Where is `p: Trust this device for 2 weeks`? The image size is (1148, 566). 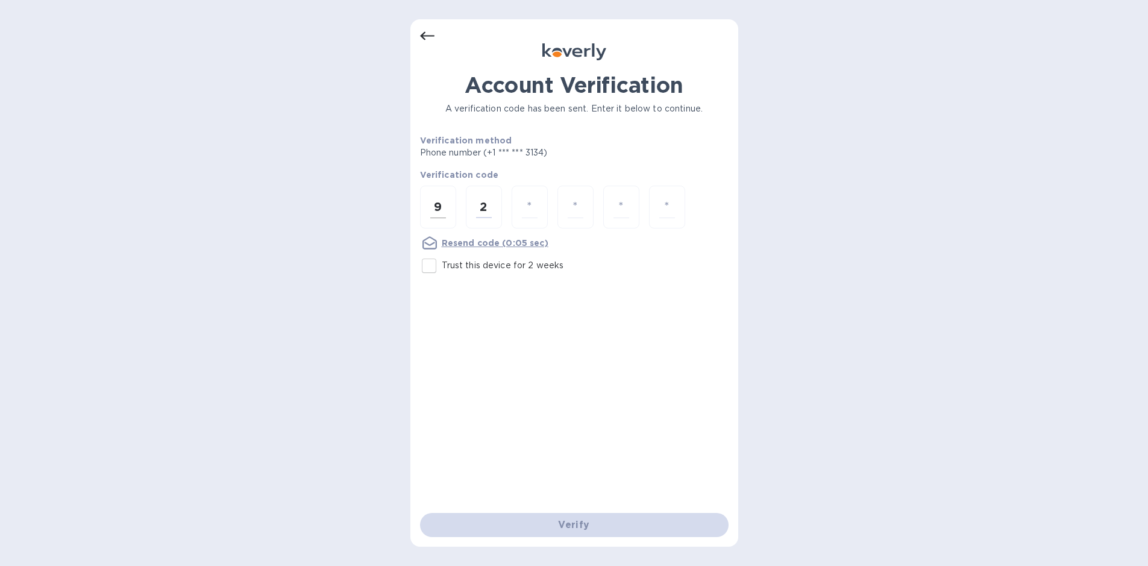 p: Trust this device for 2 weeks is located at coordinates (503, 265).